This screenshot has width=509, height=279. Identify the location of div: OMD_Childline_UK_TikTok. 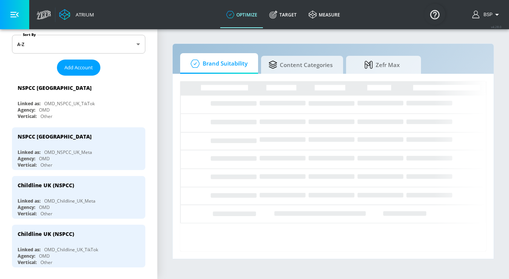
(71, 250).